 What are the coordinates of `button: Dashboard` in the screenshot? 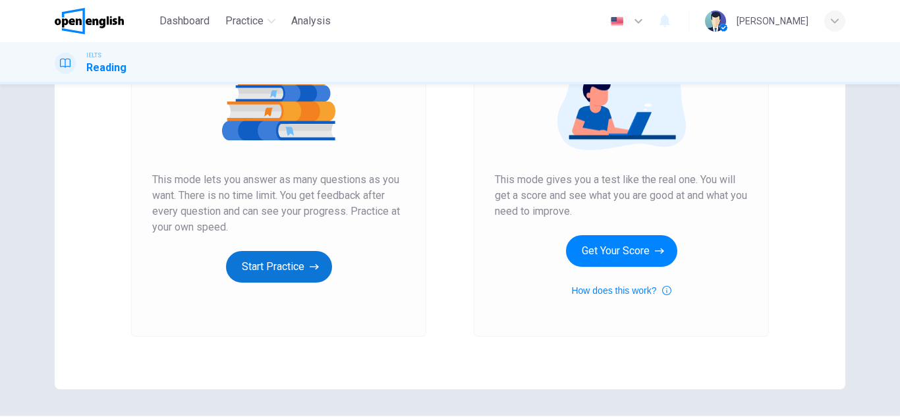 It's located at (185, 21).